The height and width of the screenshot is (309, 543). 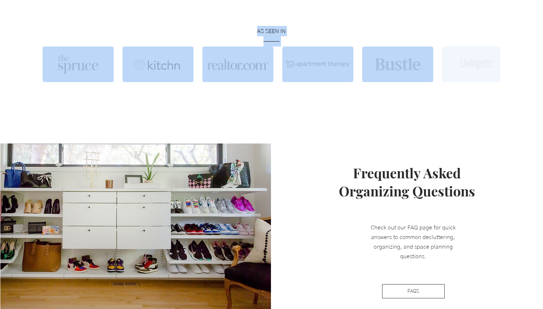 What do you see at coordinates (407, 182) in the screenshot?
I see `span: Frequently Asked Organizing Questions` at bounding box center [407, 182].